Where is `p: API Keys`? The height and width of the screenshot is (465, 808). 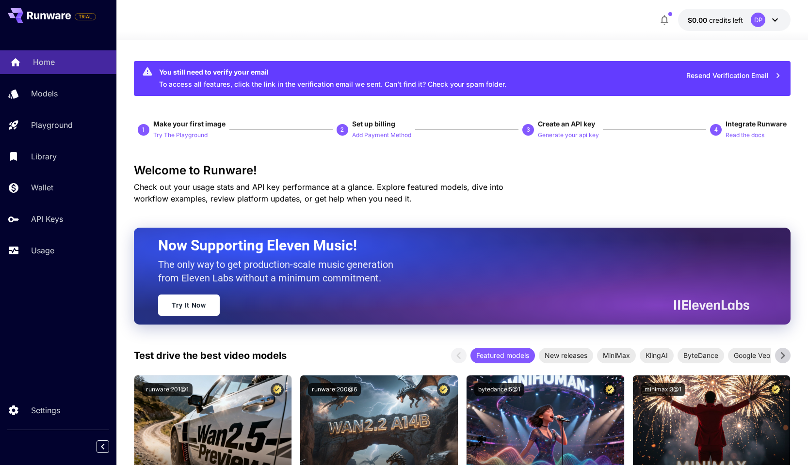
p: API Keys is located at coordinates (47, 219).